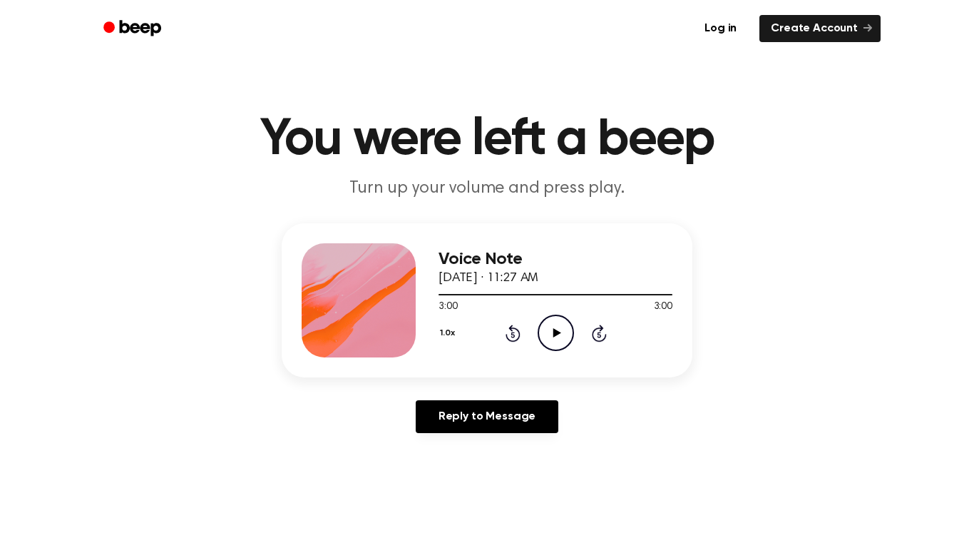 This screenshot has width=974, height=548. I want to click on h1: You were left a beep, so click(487, 140).